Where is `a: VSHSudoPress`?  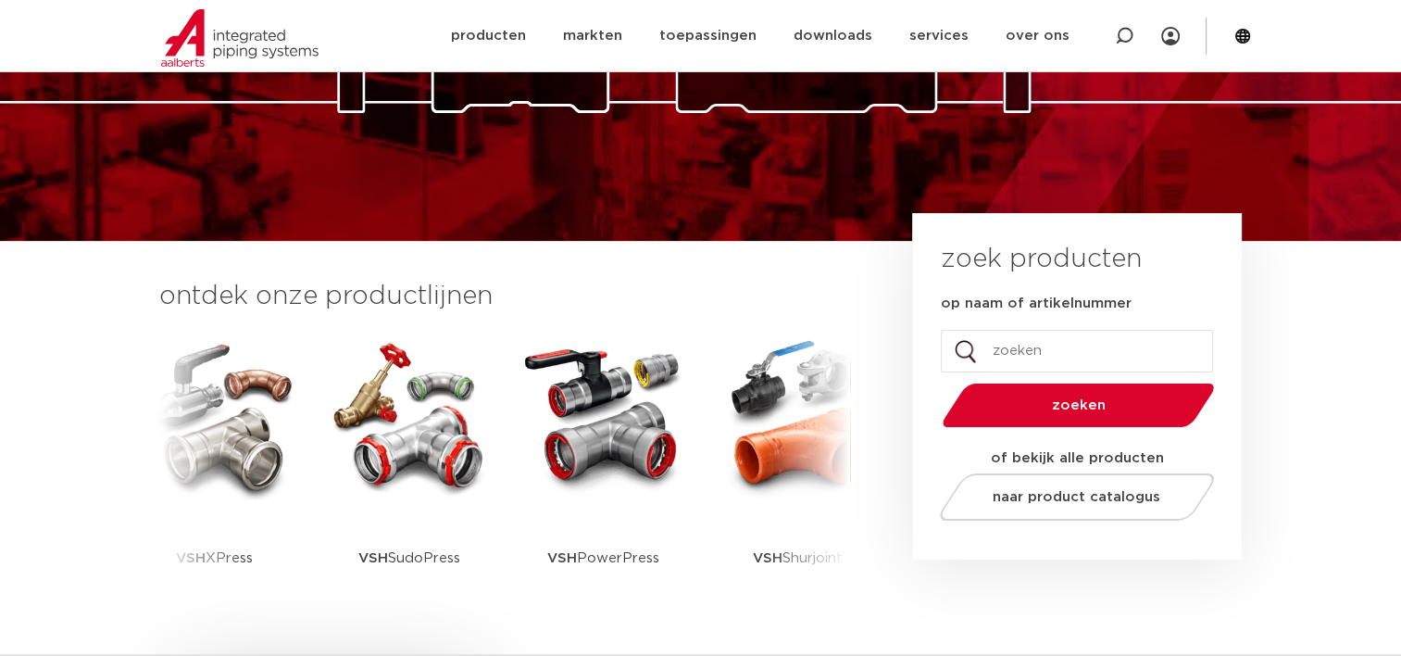 a: VSHSudoPress is located at coordinates (409, 474).